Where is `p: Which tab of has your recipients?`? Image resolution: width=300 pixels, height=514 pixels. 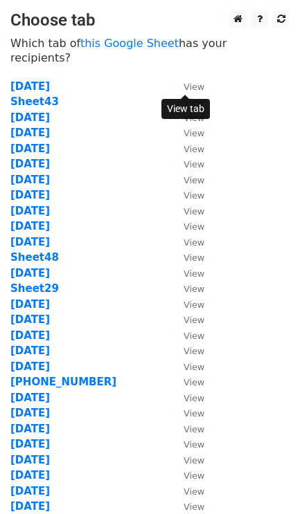
p: Which tab of has your recipients? is located at coordinates (150, 51).